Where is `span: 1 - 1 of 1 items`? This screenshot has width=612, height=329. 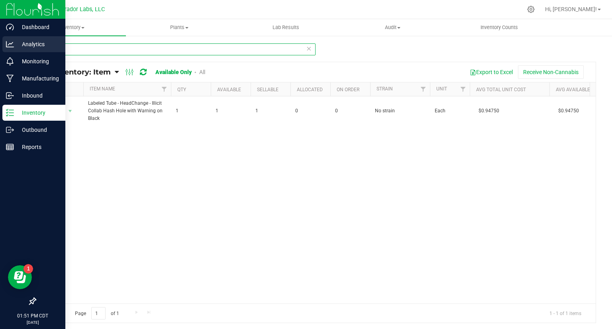
span: 1 - 1 of 1 items is located at coordinates (566, 313).